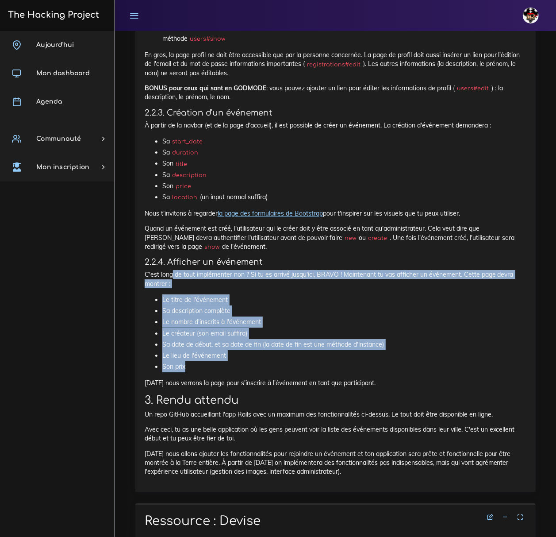  What do you see at coordinates (378, 238) in the screenshot?
I see `code: create` at bounding box center [378, 238].